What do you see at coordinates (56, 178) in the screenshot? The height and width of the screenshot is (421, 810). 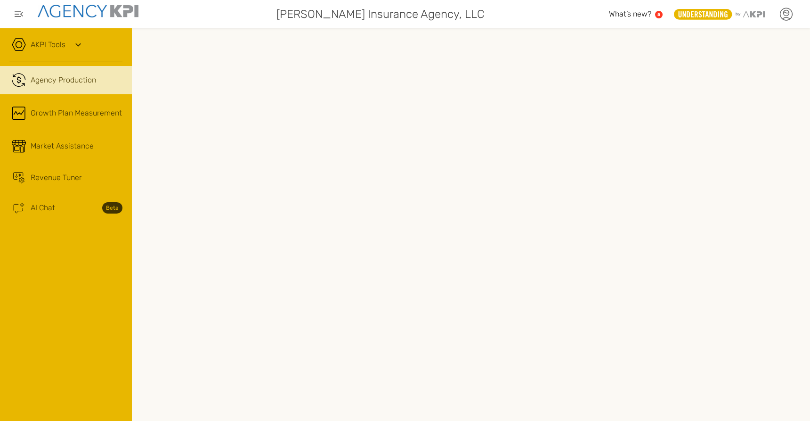 I see `span: Revenue Tuner` at bounding box center [56, 178].